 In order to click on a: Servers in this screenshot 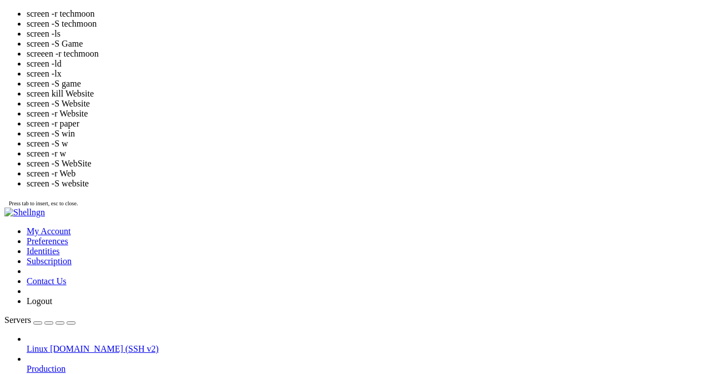, I will do `click(40, 320)`.